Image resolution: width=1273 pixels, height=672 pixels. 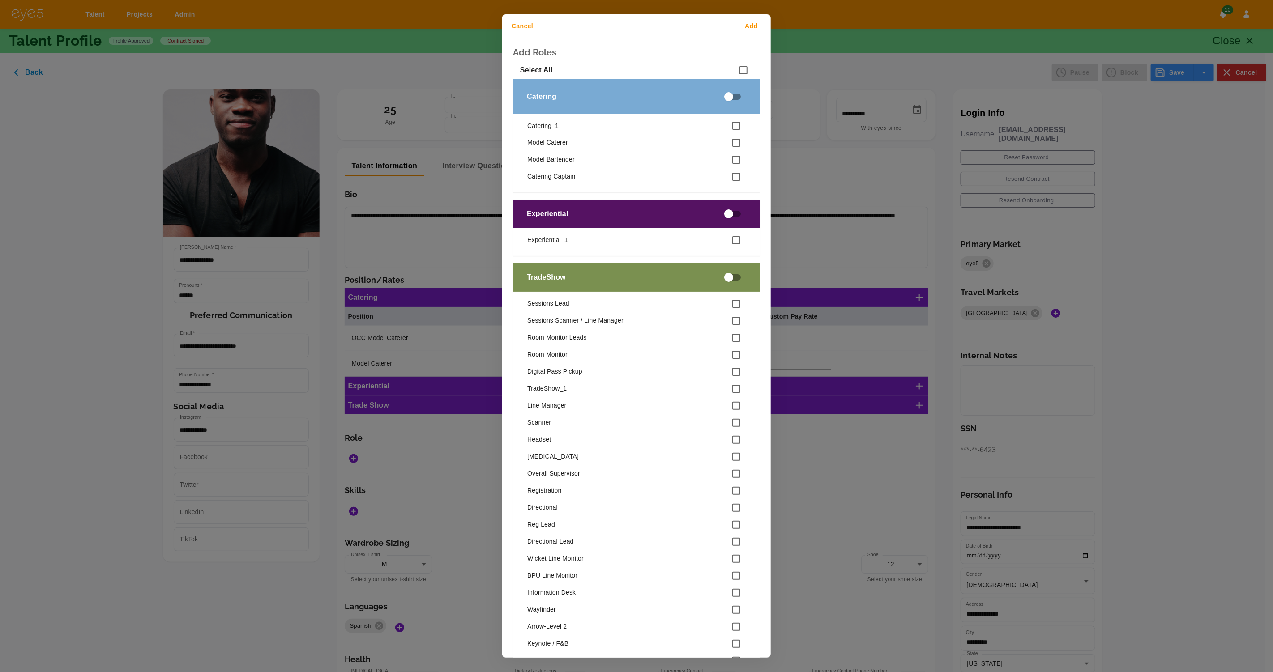 I want to click on span: Directional, so click(x=629, y=508).